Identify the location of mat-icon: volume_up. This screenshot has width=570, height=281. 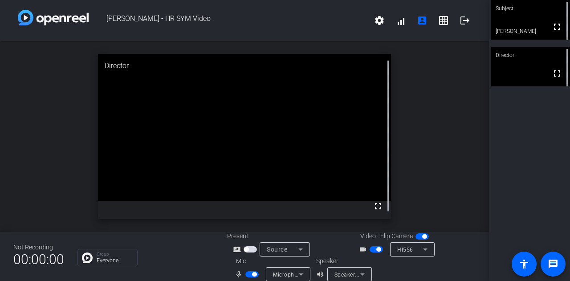
(321, 274).